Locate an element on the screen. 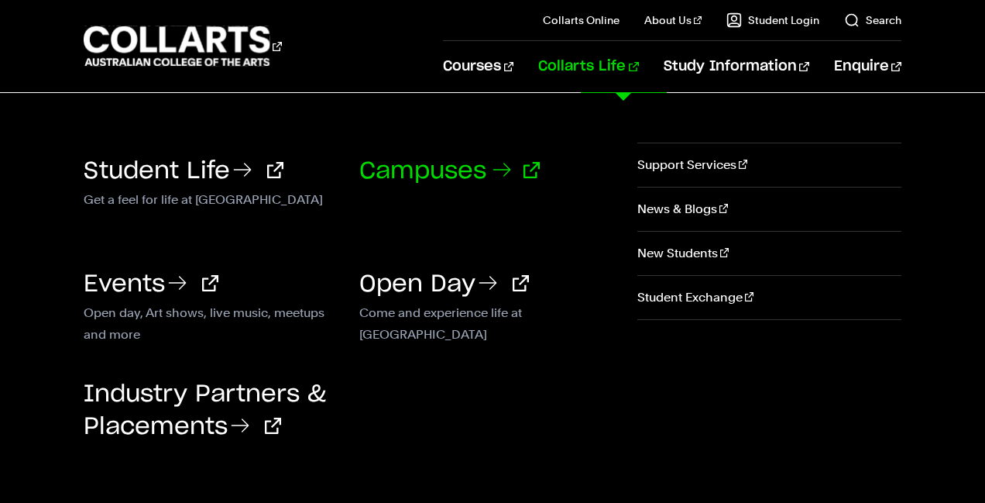 Image resolution: width=985 pixels, height=503 pixels. a: About Us is located at coordinates (673, 20).